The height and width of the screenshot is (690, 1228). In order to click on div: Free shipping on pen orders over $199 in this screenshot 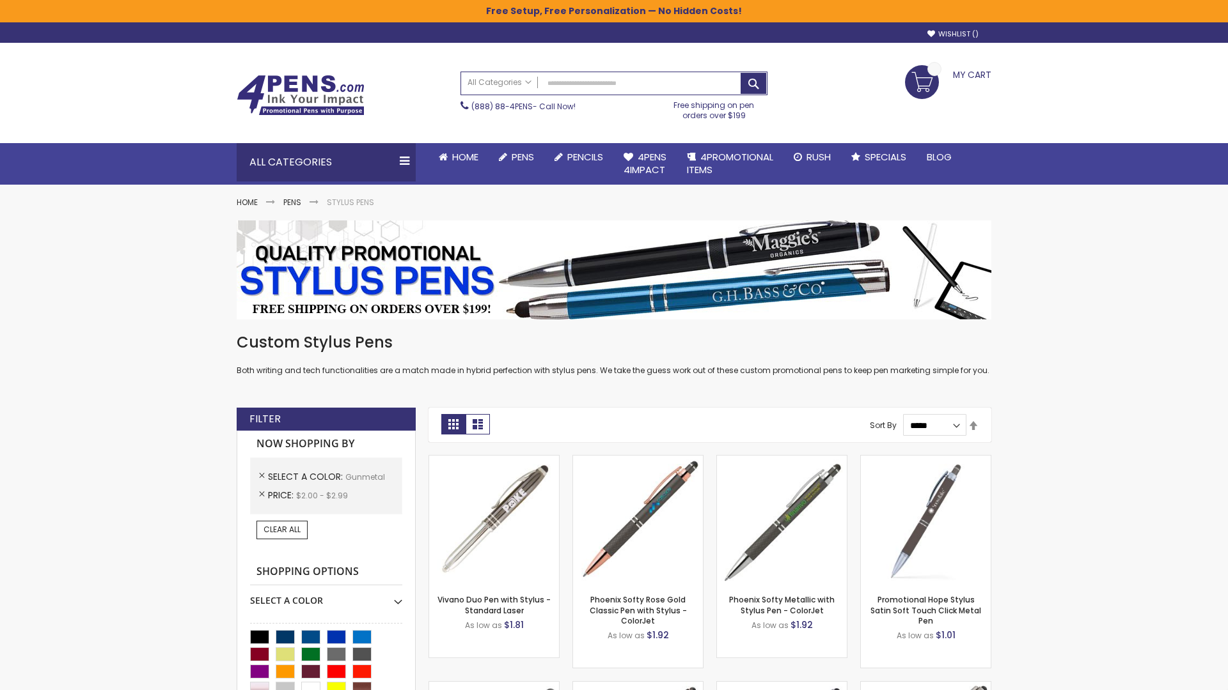, I will do `click(714, 108)`.